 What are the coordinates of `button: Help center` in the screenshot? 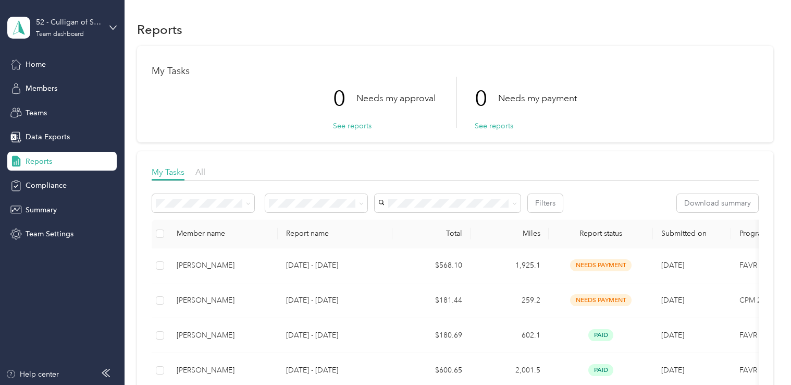 It's located at (32, 374).